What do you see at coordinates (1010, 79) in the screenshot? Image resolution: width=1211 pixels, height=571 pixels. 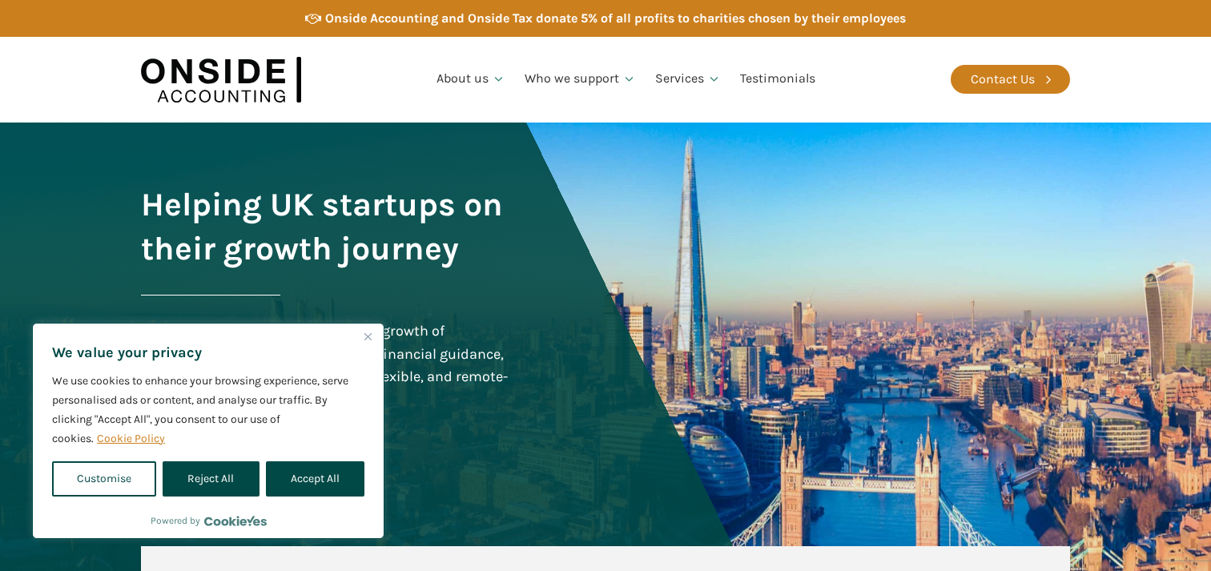 I see `a: Contact Us` at bounding box center [1010, 79].